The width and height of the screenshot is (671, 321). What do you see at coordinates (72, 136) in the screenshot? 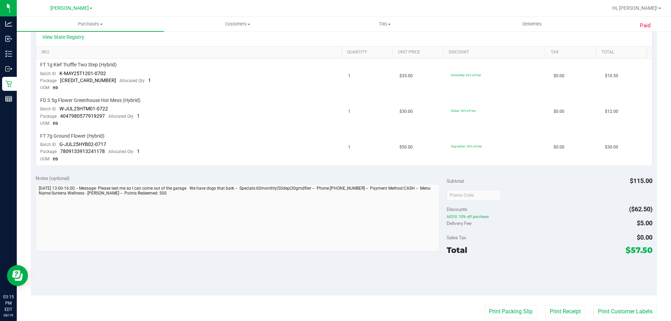
I see `span: FT 7g Ground Flower (Hybrid)` at bounding box center [72, 136].